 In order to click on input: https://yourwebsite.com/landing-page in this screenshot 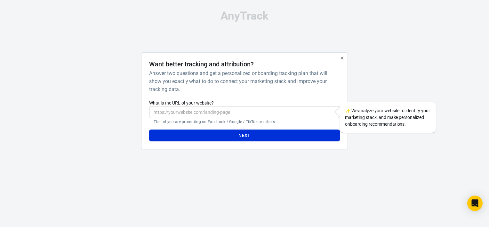, I will do `click(244, 112)`.